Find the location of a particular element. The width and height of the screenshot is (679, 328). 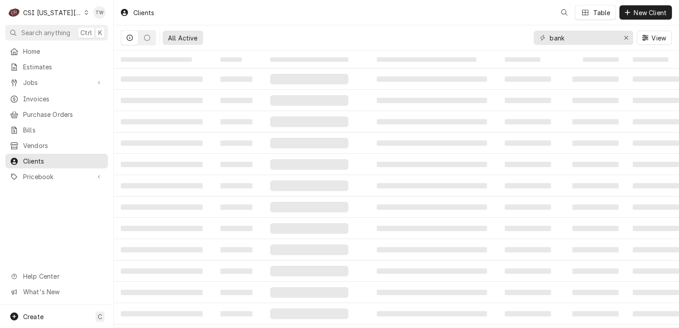

span: Help Center is located at coordinates (63, 276).